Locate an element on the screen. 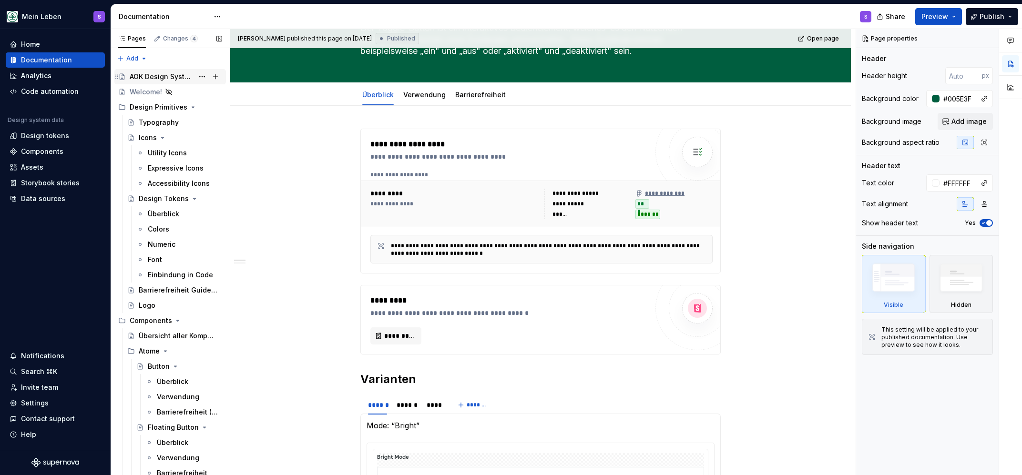 This screenshot has width=1022, height=475. a: AOK Design System in Arbeit is located at coordinates (170, 77).